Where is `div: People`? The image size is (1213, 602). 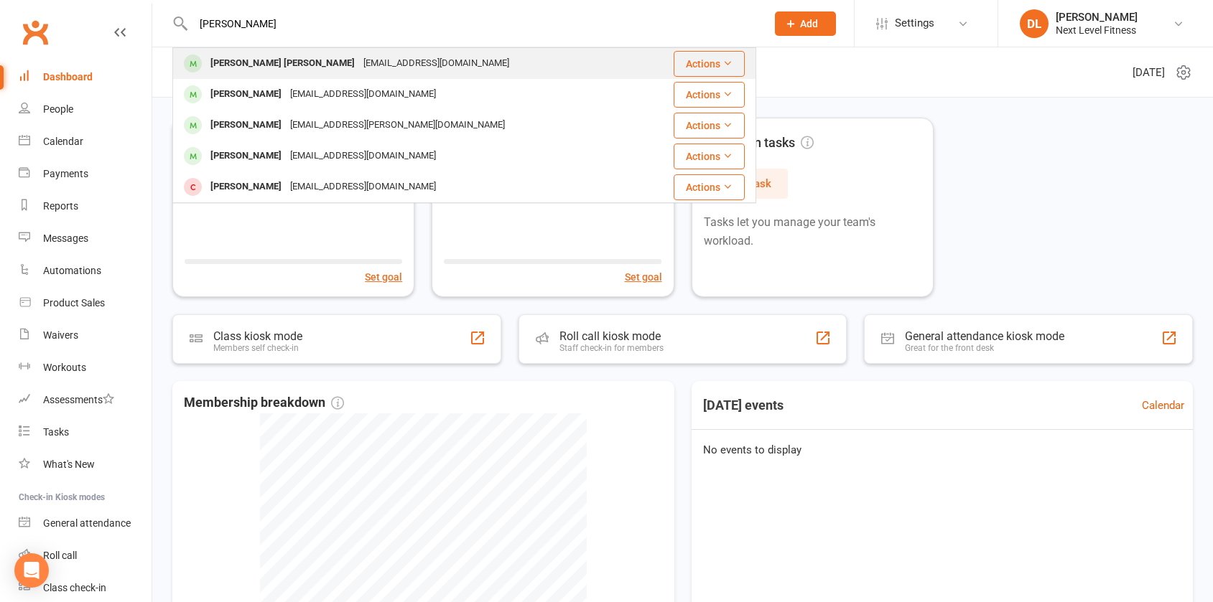 div: People is located at coordinates (58, 109).